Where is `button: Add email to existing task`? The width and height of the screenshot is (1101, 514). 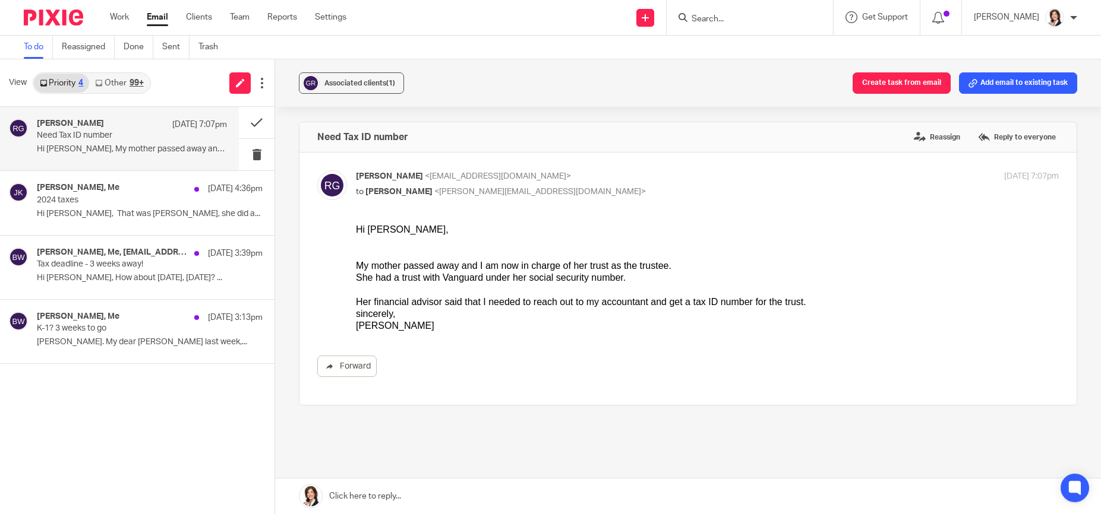
button: Add email to existing task is located at coordinates (1017, 83).